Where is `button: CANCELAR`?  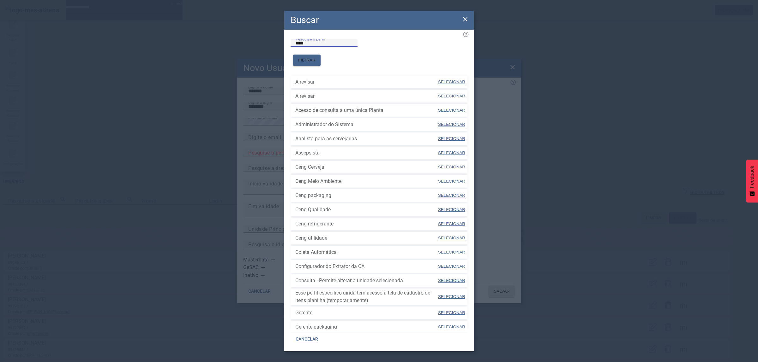
button: CANCELAR is located at coordinates (306, 340).